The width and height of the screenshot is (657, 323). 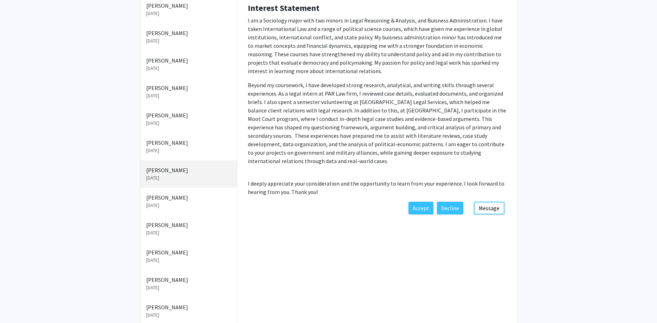 I want to click on p: I deeply appreciate your consideration and the opportunity to learn from your experience. I look ..., so click(x=377, y=188).